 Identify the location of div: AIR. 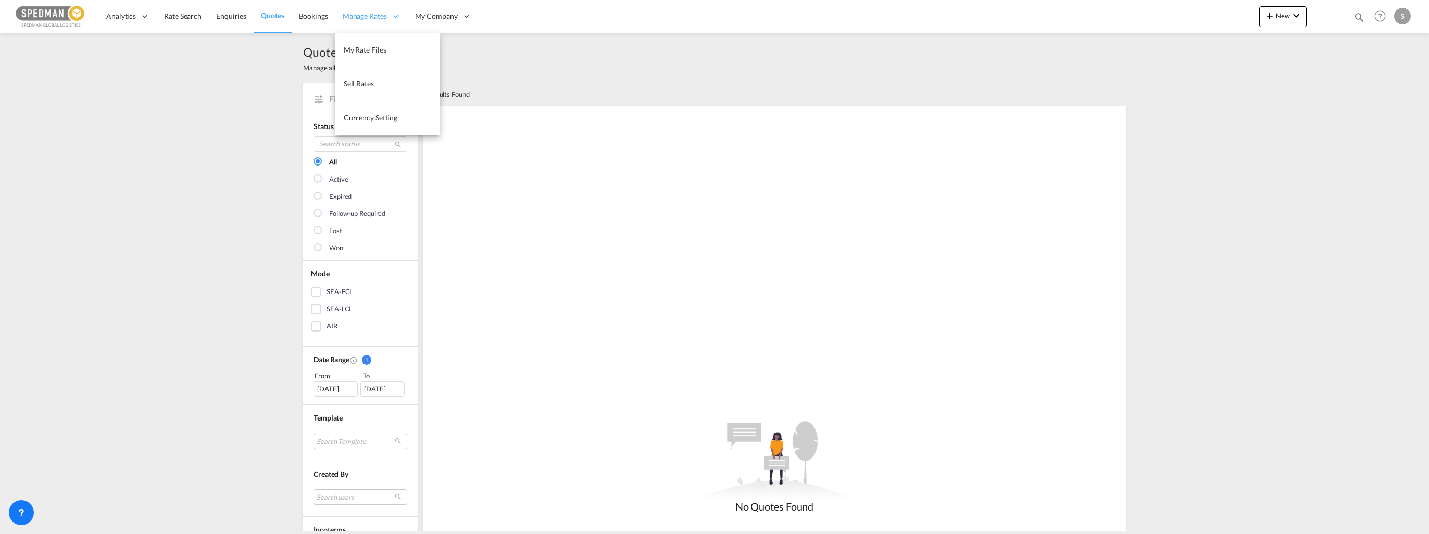
(332, 326).